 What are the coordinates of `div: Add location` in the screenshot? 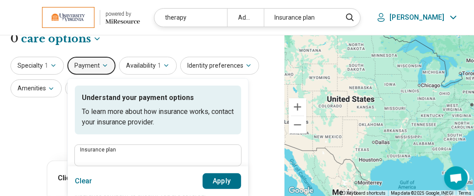 It's located at (245, 17).